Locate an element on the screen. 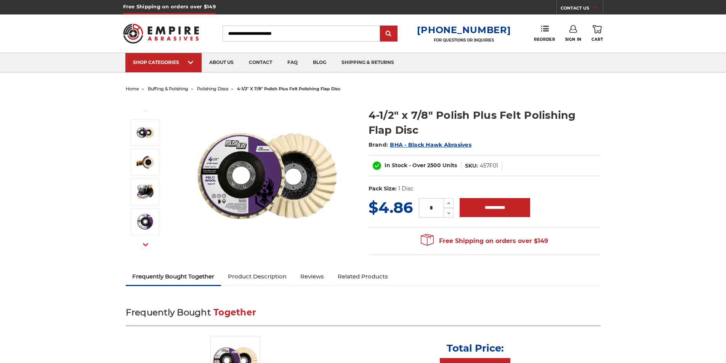 The height and width of the screenshot is (363, 726). span: $4.86 is located at coordinates (391, 207).